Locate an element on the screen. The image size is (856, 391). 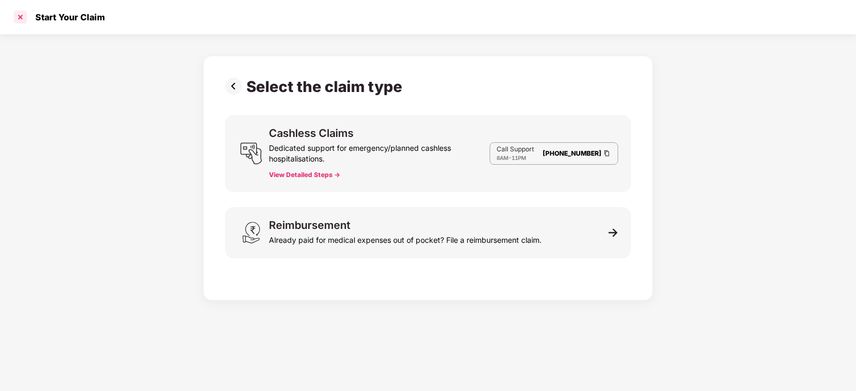
span: 11PM is located at coordinates (518, 158).